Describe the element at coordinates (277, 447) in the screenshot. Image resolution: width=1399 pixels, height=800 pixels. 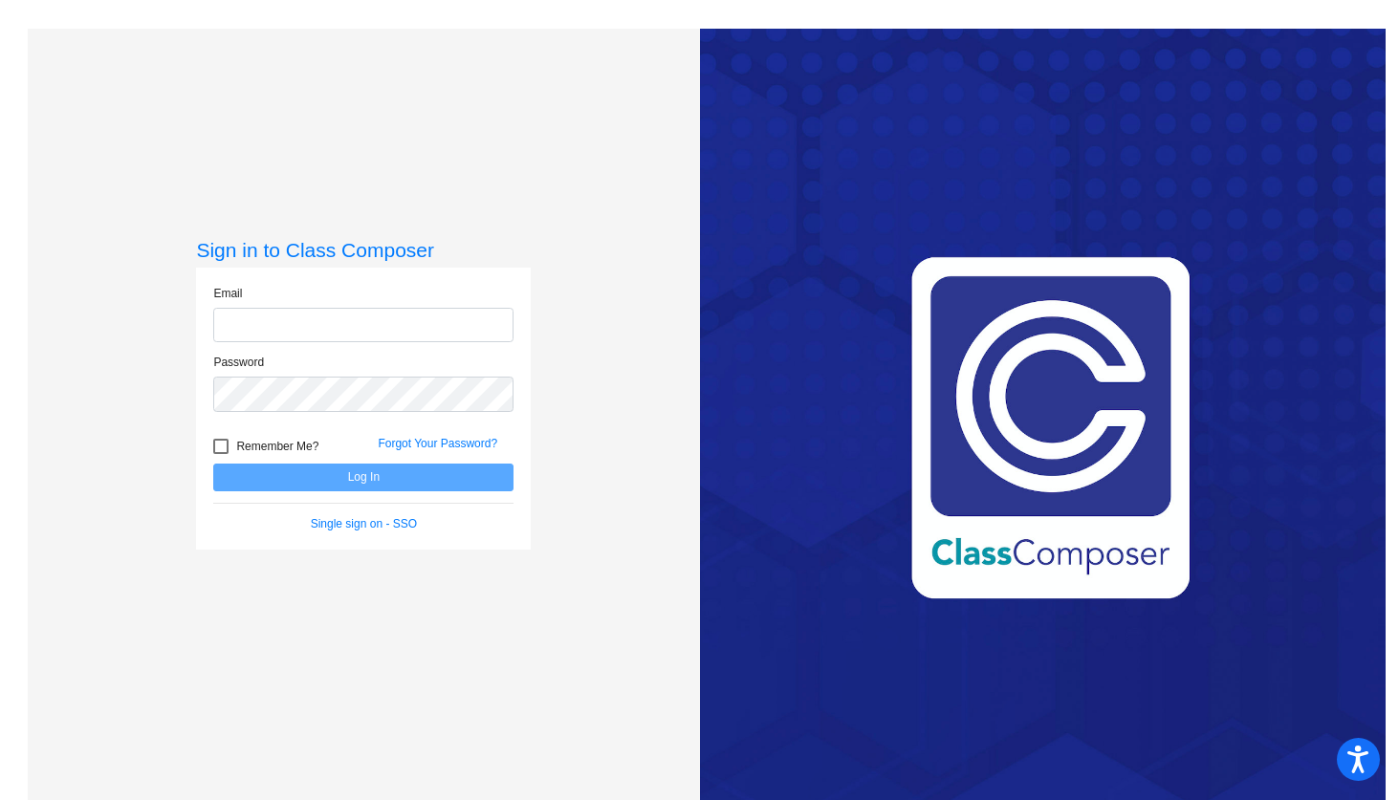
I see `span: Remember Me?` at that location.